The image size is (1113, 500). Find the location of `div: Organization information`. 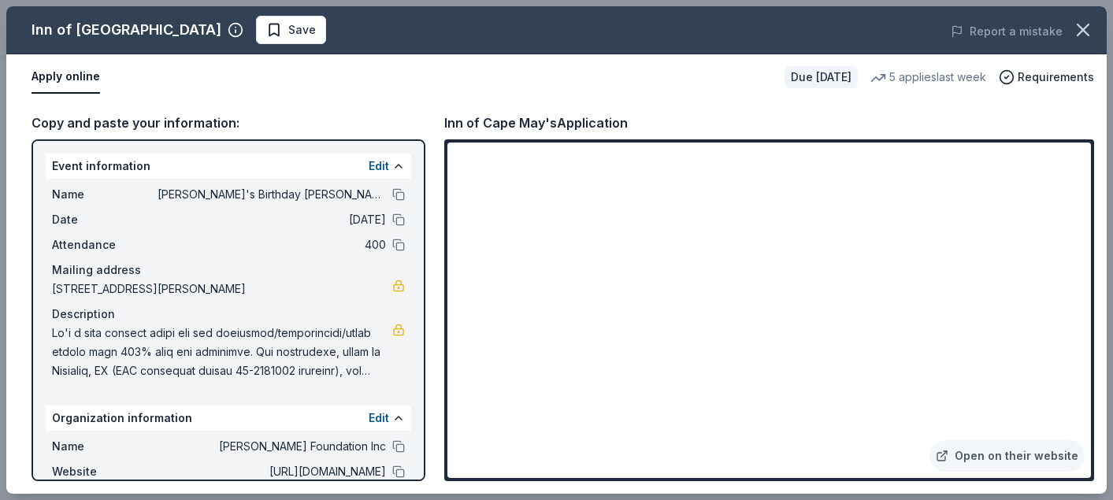

div: Organization information is located at coordinates (228, 418).